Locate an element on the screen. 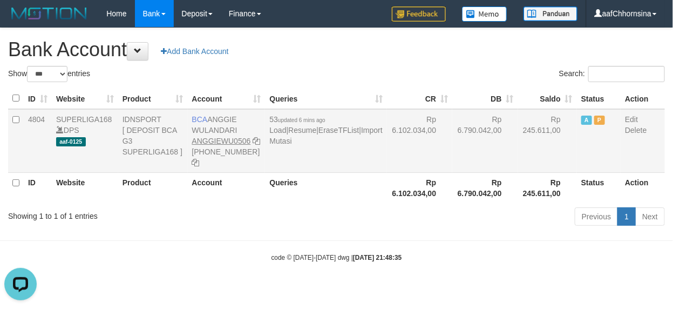  img: Feedback.jpg is located at coordinates (419, 14).